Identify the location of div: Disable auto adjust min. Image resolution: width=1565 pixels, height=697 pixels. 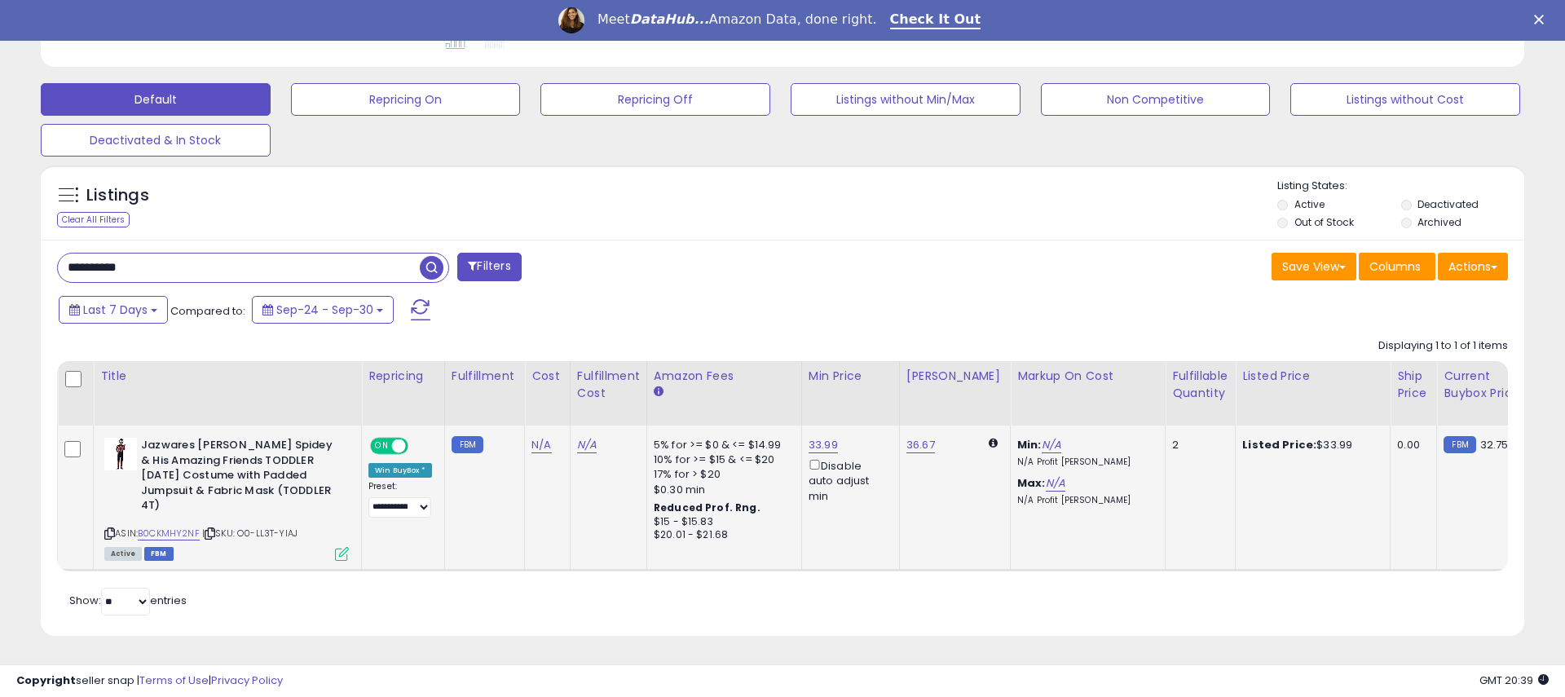
(848, 480).